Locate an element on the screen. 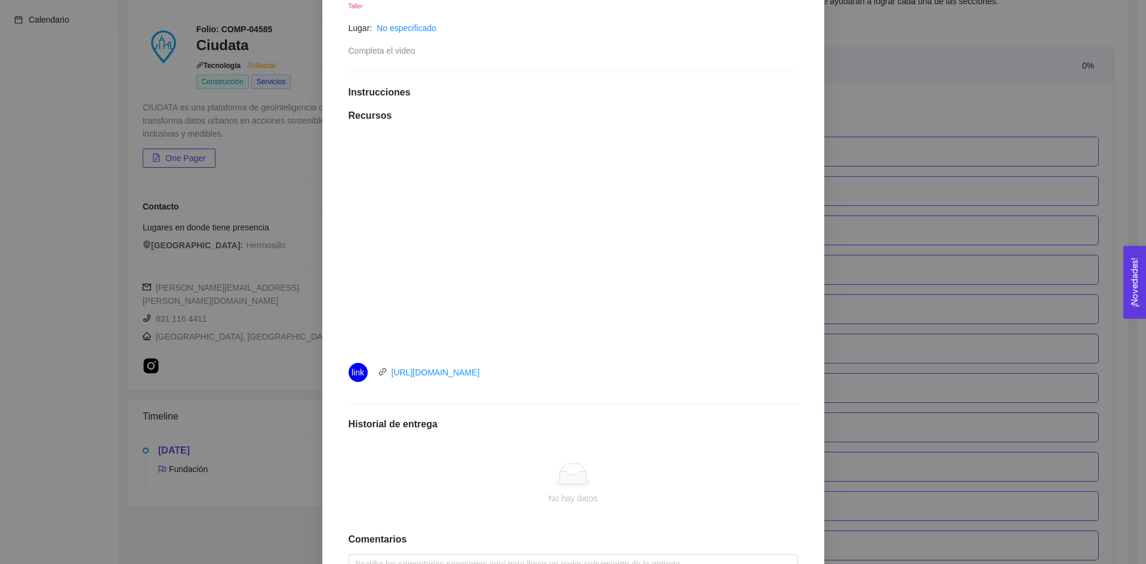 The height and width of the screenshot is (564, 1146). button: Open Feedback Widget is located at coordinates (1134, 282).